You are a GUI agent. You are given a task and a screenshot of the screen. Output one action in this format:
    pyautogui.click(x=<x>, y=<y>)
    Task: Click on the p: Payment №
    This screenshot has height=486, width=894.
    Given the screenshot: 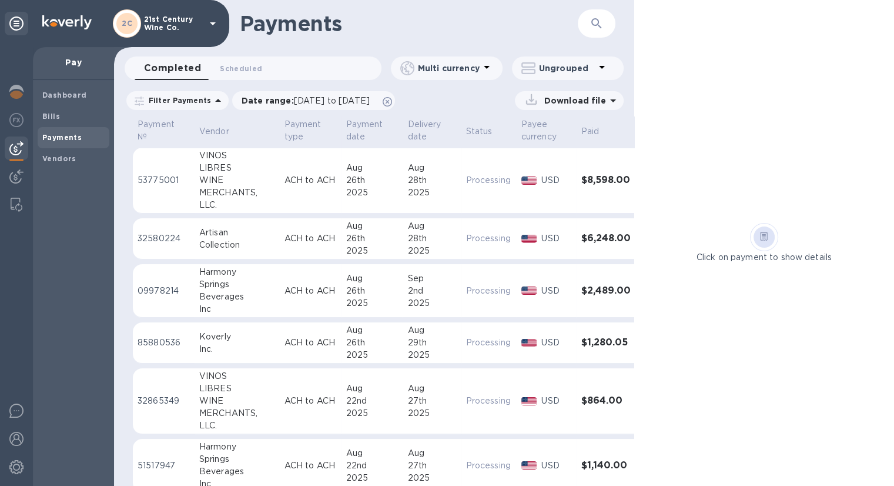 What is the action you would take?
    pyautogui.click(x=156, y=131)
    